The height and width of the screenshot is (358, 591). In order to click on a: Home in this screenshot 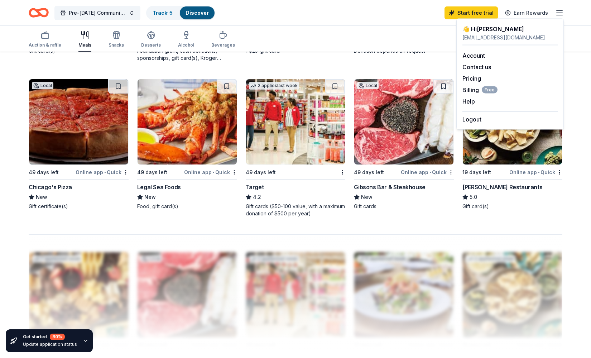, I will do `click(39, 13)`.